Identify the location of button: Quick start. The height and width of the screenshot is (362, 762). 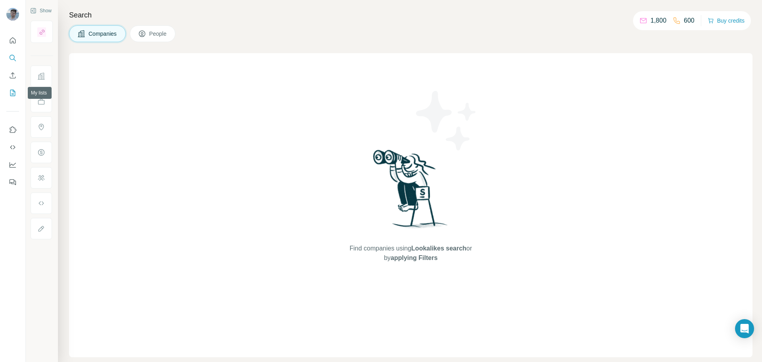
(13, 40).